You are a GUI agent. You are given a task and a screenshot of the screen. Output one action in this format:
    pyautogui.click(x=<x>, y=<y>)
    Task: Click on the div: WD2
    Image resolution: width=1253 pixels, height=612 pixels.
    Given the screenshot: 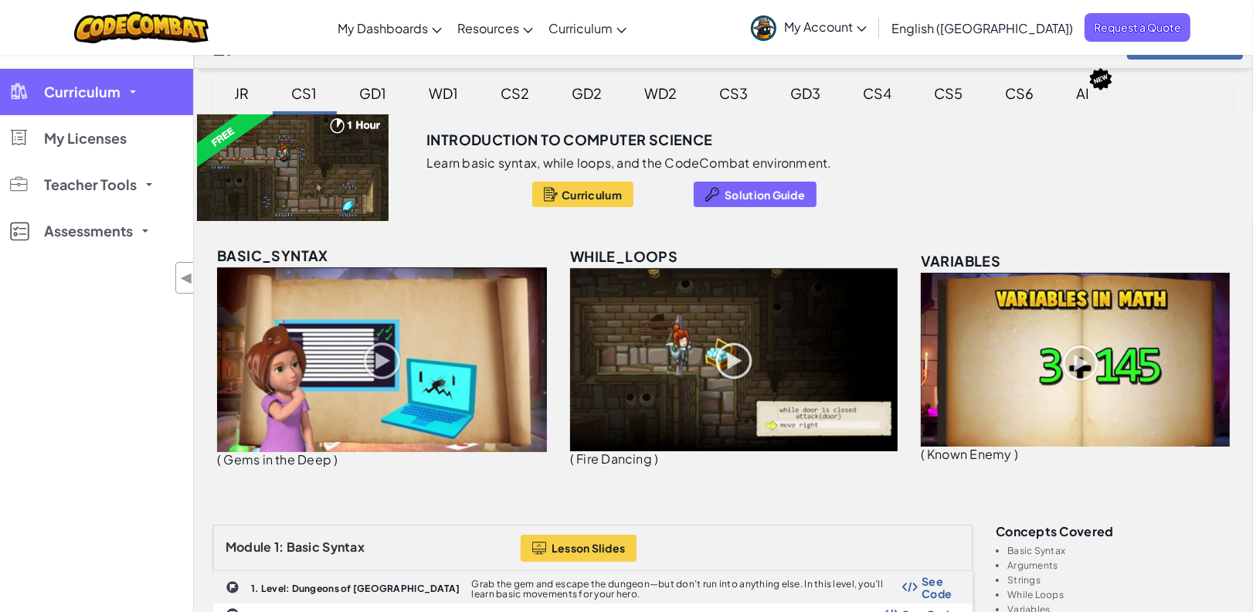 What is the action you would take?
    pyautogui.click(x=661, y=93)
    